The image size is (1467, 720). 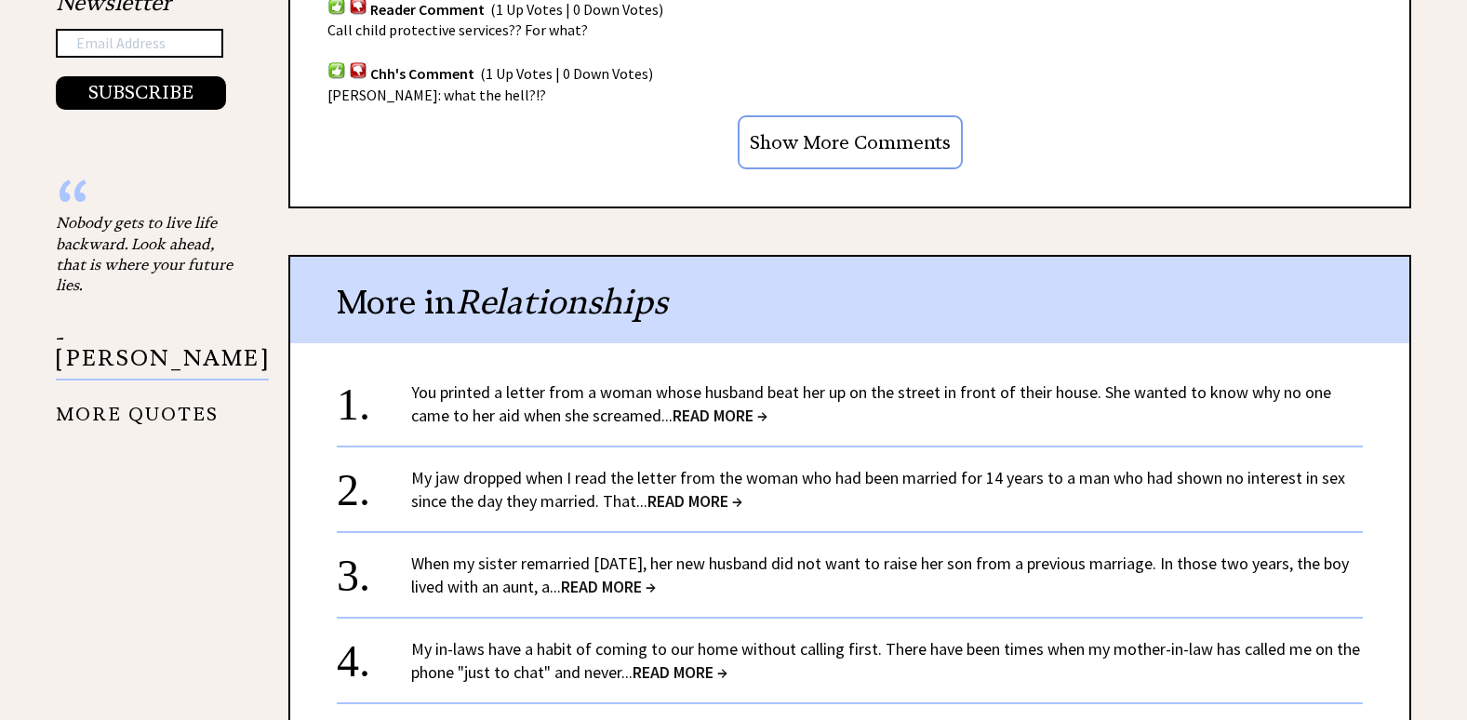 What do you see at coordinates (337, 70) in the screenshot?
I see `img: votup.png` at bounding box center [337, 70].